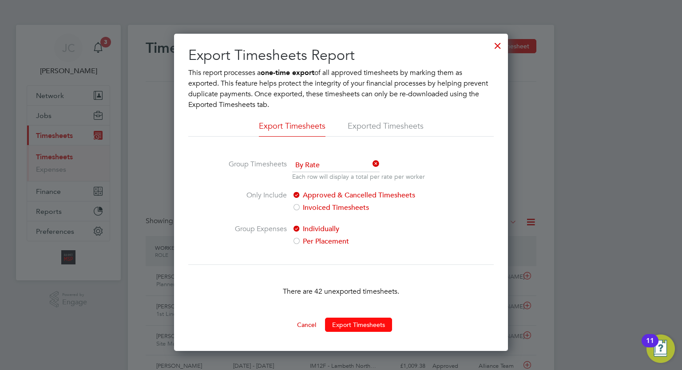 The width and height of the screenshot is (682, 370). Describe the element at coordinates (254, 202) in the screenshot. I see `label: Only Include` at that location.